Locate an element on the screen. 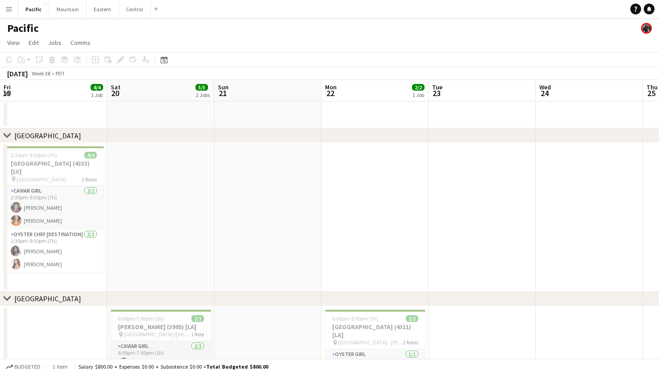 The width and height of the screenshot is (659, 374). div: Salary $800.00 + Expenses $0.00 + Subsistence $0.00 = is located at coordinates (173, 366).